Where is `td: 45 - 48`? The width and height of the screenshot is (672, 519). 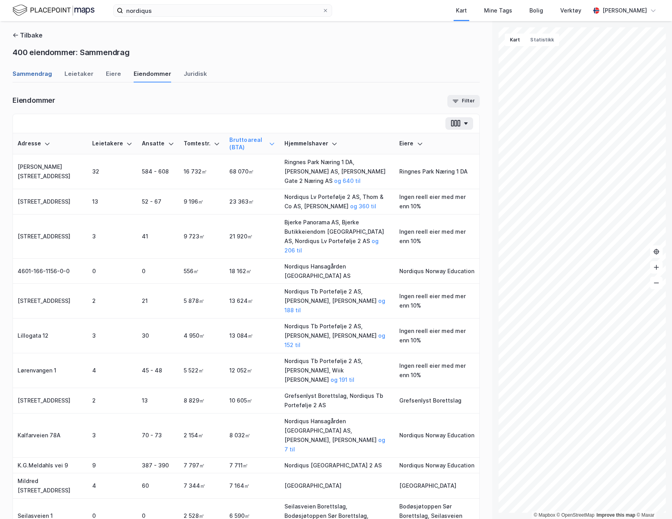
td: 45 - 48 is located at coordinates (158, 370).